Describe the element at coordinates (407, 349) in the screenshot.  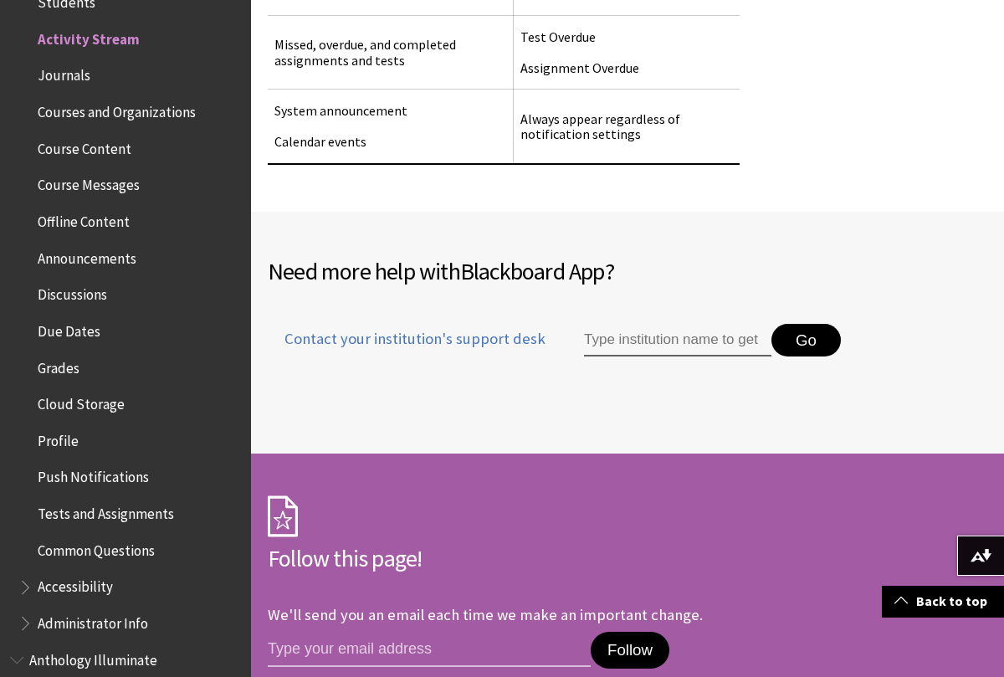
I see `a: Contact your institution's support desk` at that location.